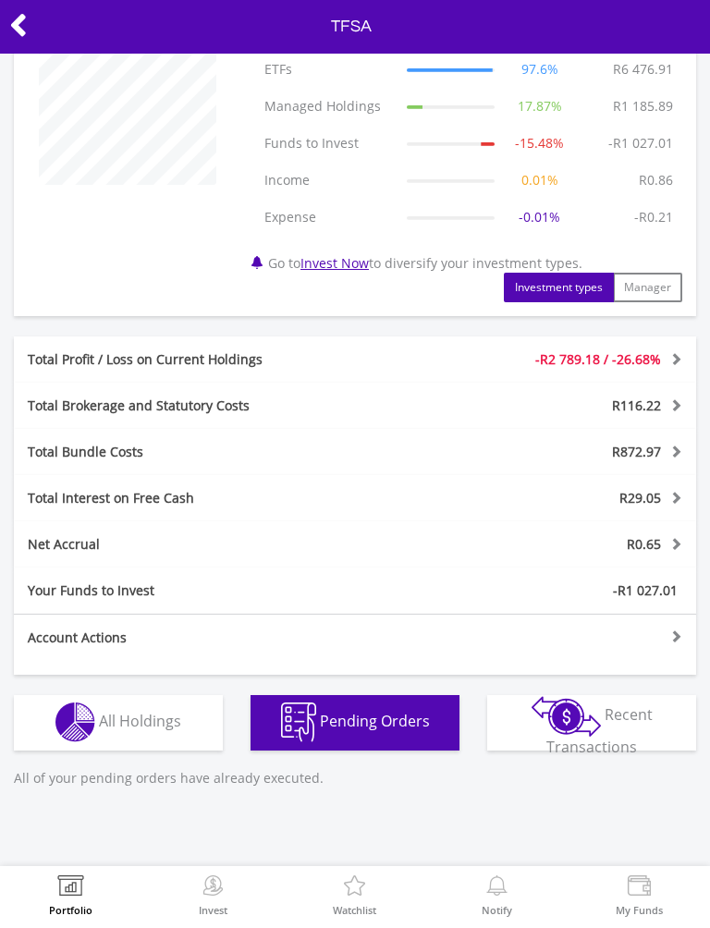 This screenshot has height=928, width=710. I want to click on a: My Funds, so click(639, 895).